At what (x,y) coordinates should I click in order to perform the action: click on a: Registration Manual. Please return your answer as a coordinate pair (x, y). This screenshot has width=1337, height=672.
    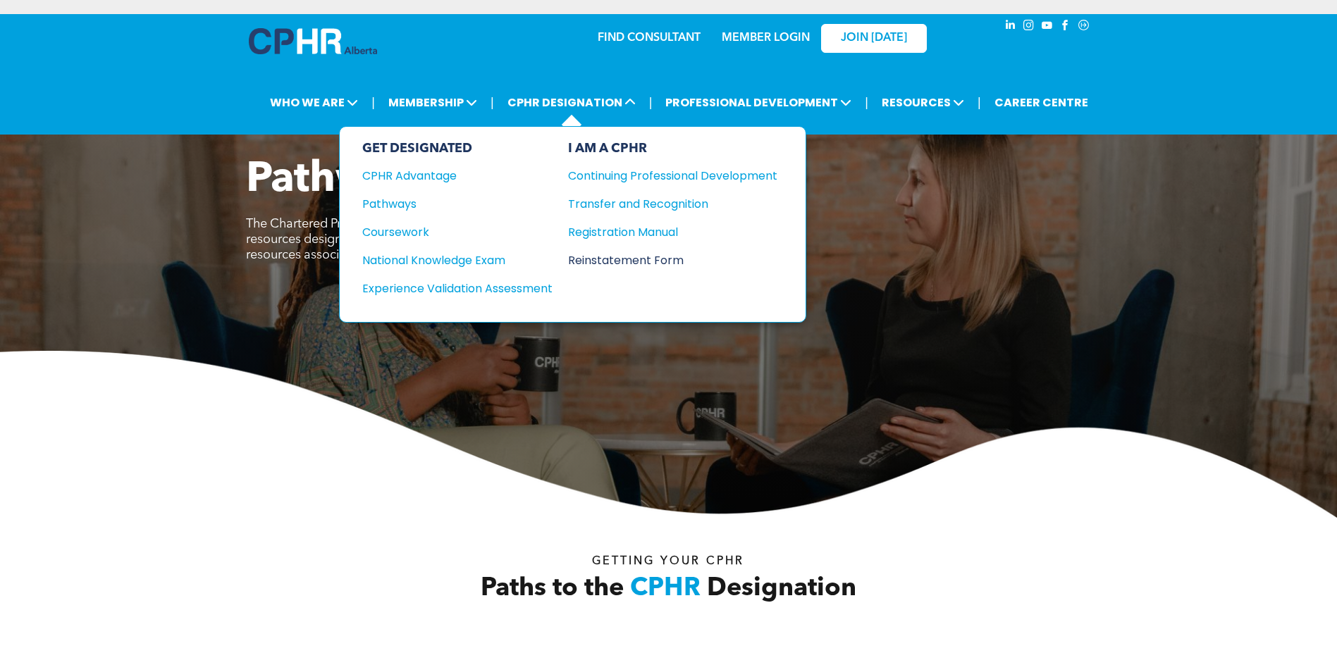
    Looking at the image, I should click on (672, 232).